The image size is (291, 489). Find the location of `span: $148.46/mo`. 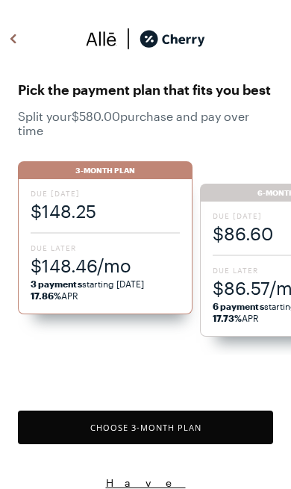

span: $148.46/mo is located at coordinates (105, 265).